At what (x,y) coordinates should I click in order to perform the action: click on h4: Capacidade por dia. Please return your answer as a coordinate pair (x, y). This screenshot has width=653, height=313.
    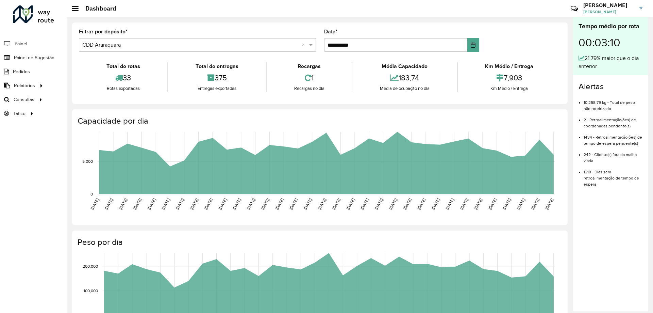
    Looking at the image, I should click on (319, 121).